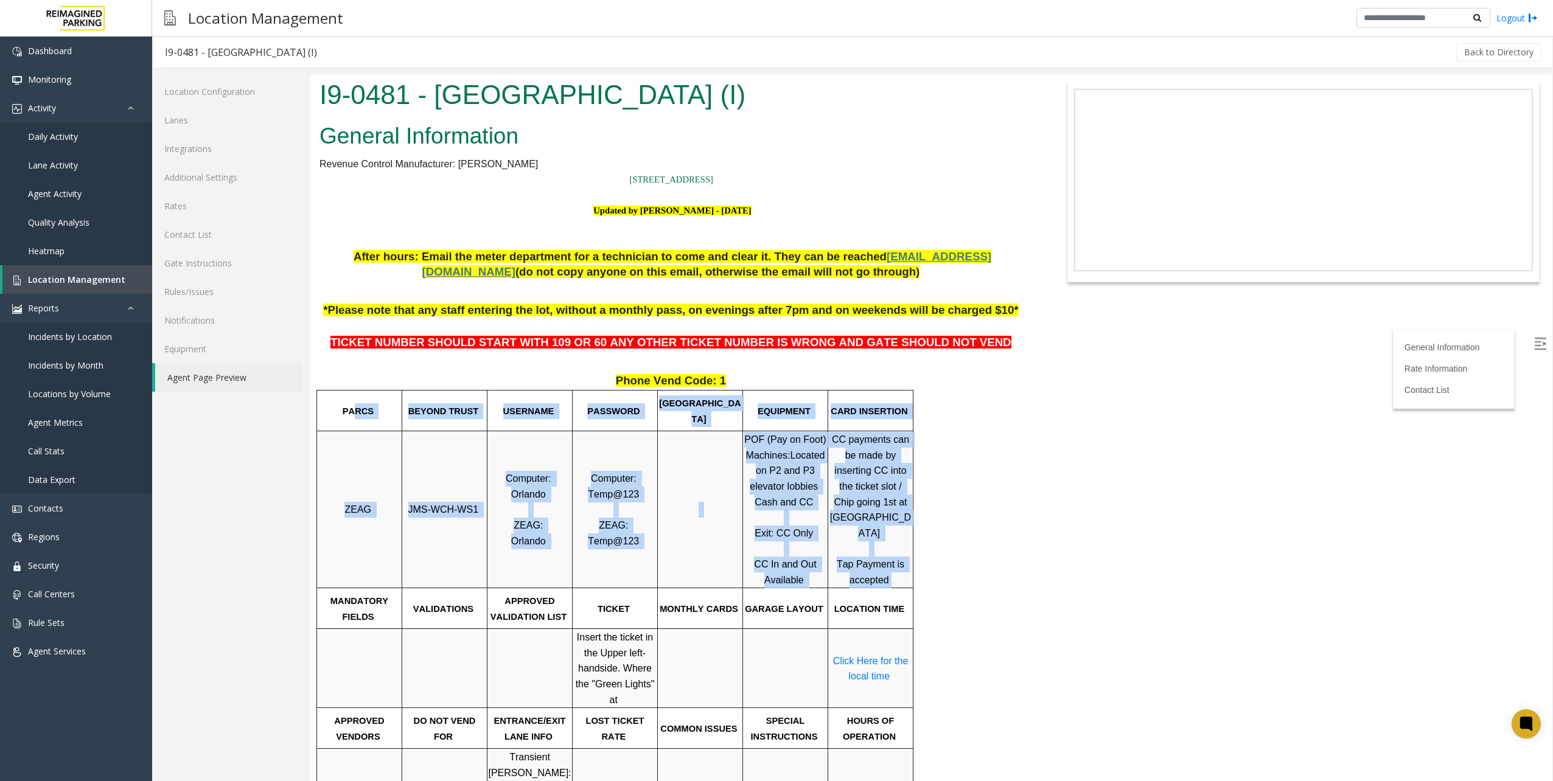 This screenshot has height=781, width=1553. Describe the element at coordinates (46, 451) in the screenshot. I see `span: Call Stats` at that location.